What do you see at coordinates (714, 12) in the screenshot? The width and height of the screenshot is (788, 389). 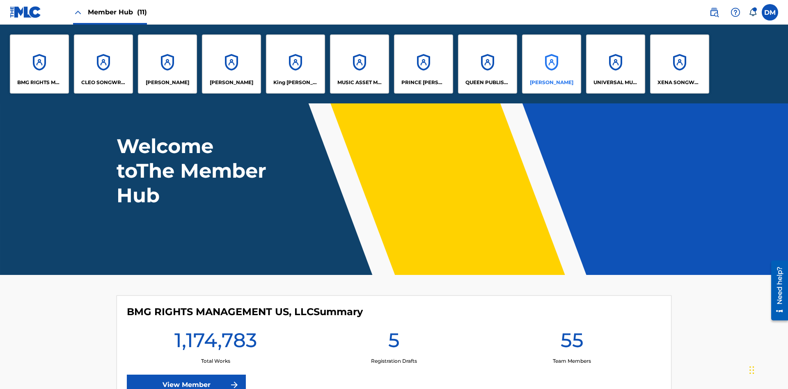 I see `a: Public Search` at bounding box center [714, 12].